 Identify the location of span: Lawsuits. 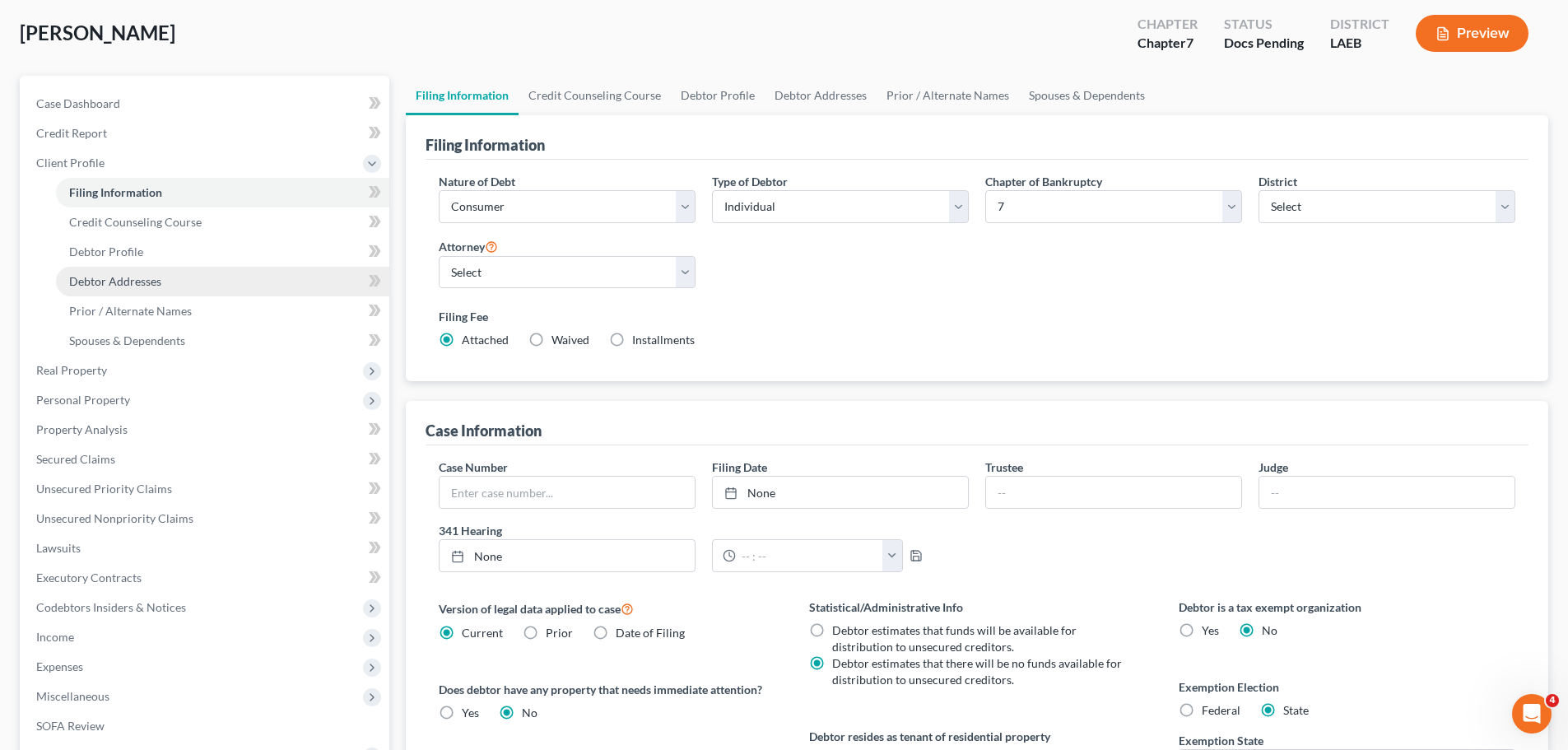
(58, 547).